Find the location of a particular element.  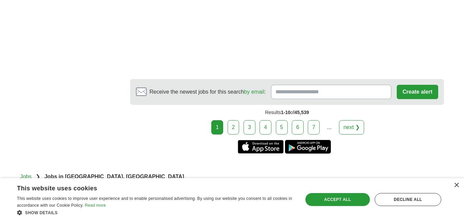

span: 1-10 is located at coordinates (286, 112).